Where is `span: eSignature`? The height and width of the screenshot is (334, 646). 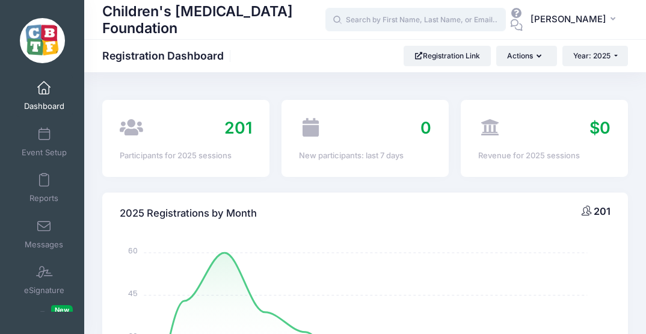
span: eSignature is located at coordinates (44, 290).